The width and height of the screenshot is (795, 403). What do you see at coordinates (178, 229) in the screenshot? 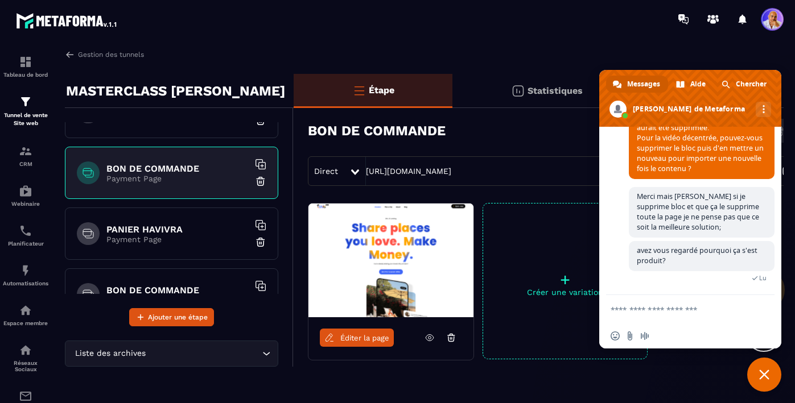
I see `h6: PANIER HAVIVRA` at bounding box center [178, 229].